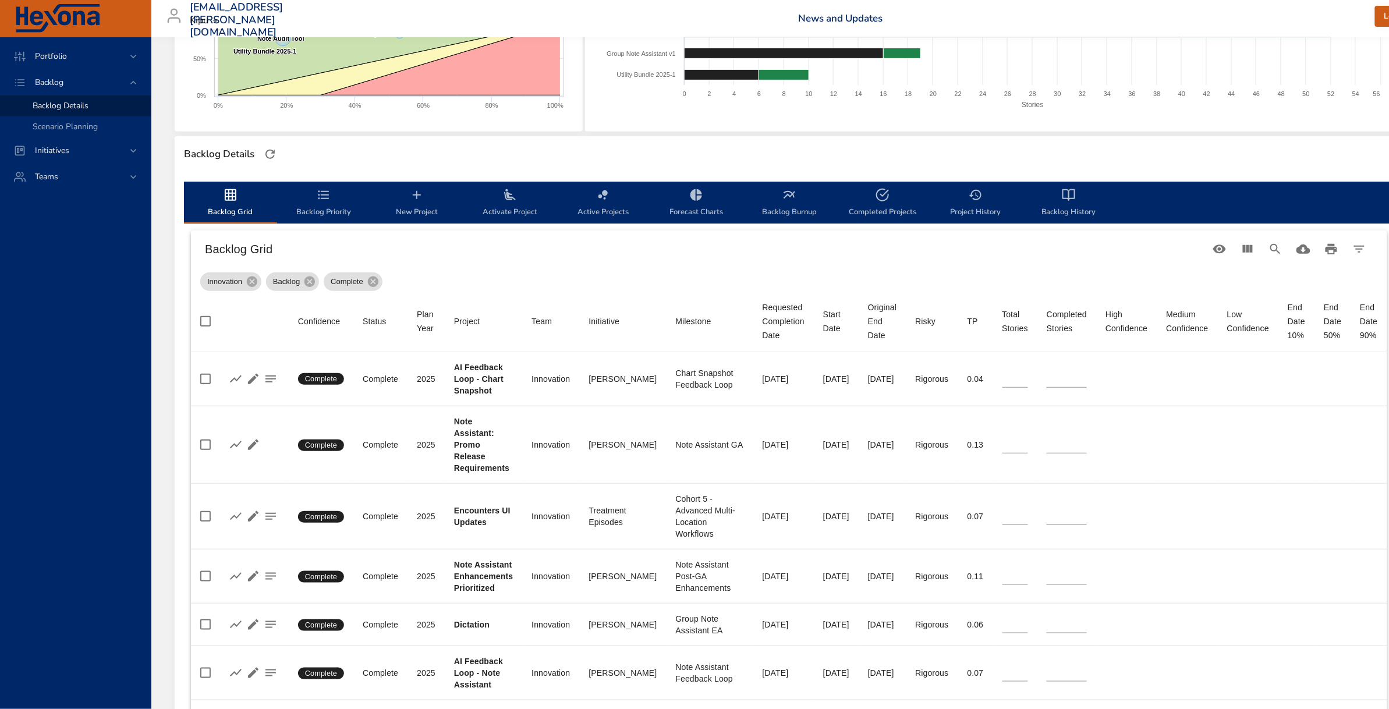 The width and height of the screenshot is (1389, 709). I want to click on span: Portfolio, so click(51, 56).